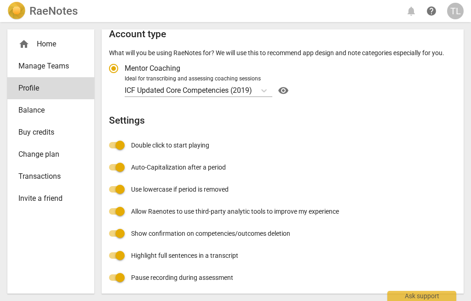 The width and height of the screenshot is (471, 301). I want to click on span: Profile, so click(47, 88).